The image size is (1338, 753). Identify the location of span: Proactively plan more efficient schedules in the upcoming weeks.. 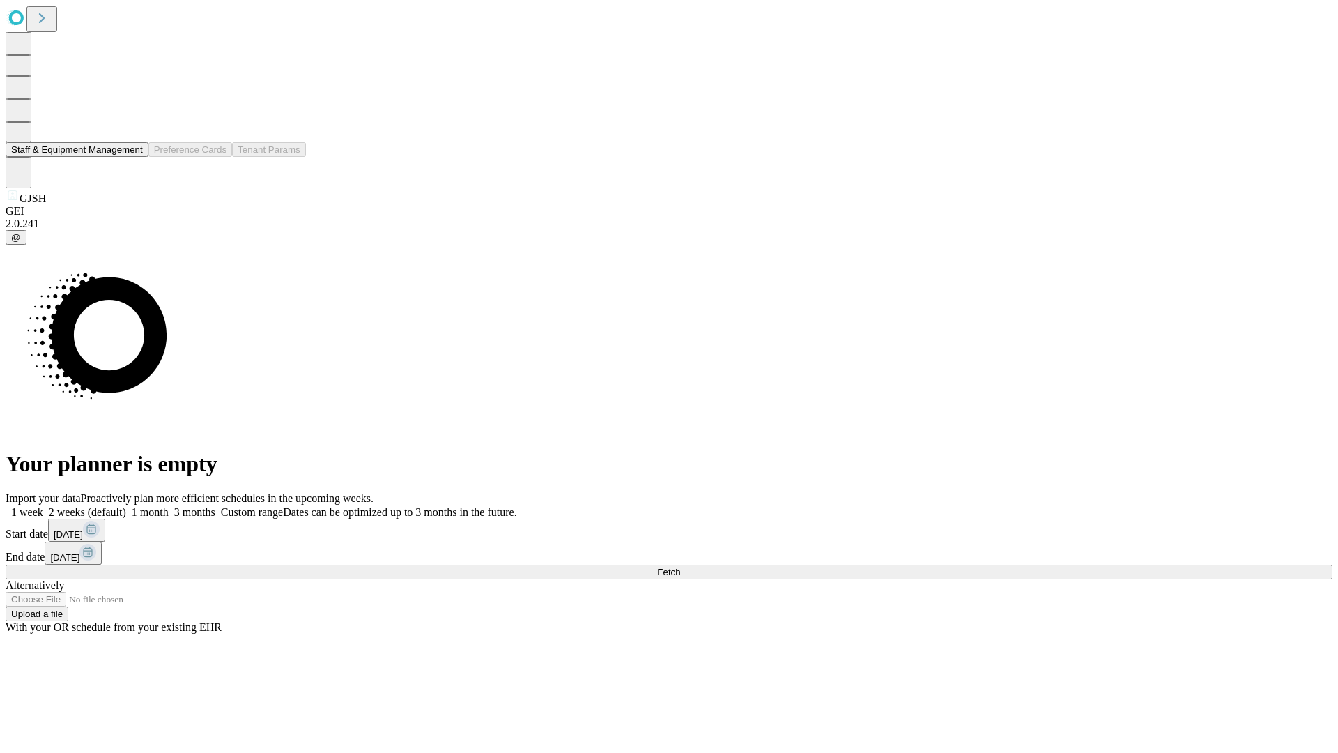
(227, 498).